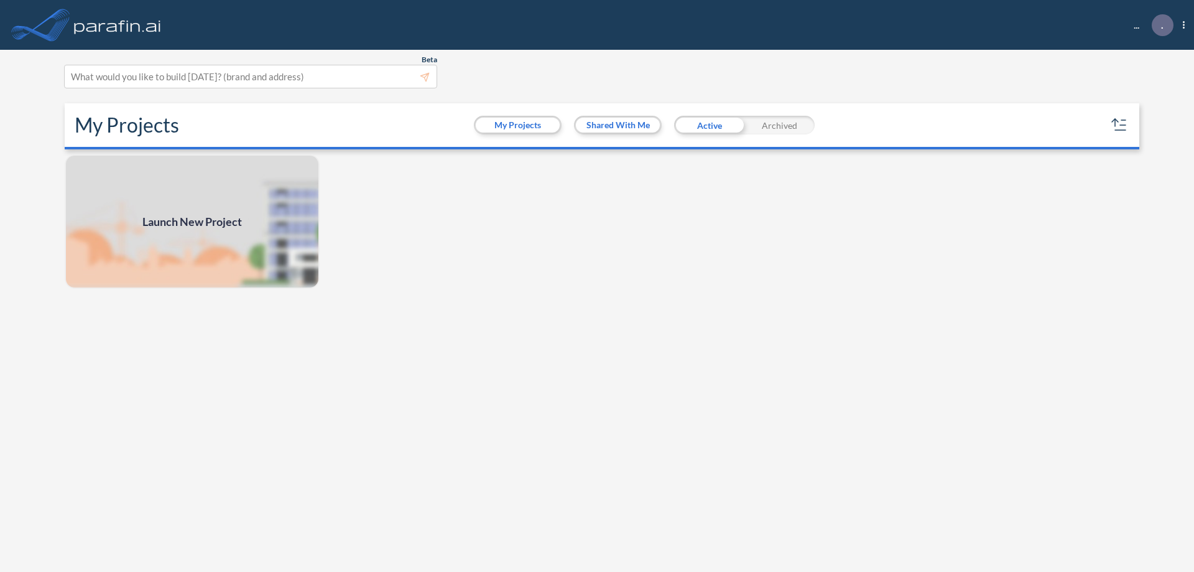  Describe the element at coordinates (192, 221) in the screenshot. I see `a: Launch New Project` at that location.